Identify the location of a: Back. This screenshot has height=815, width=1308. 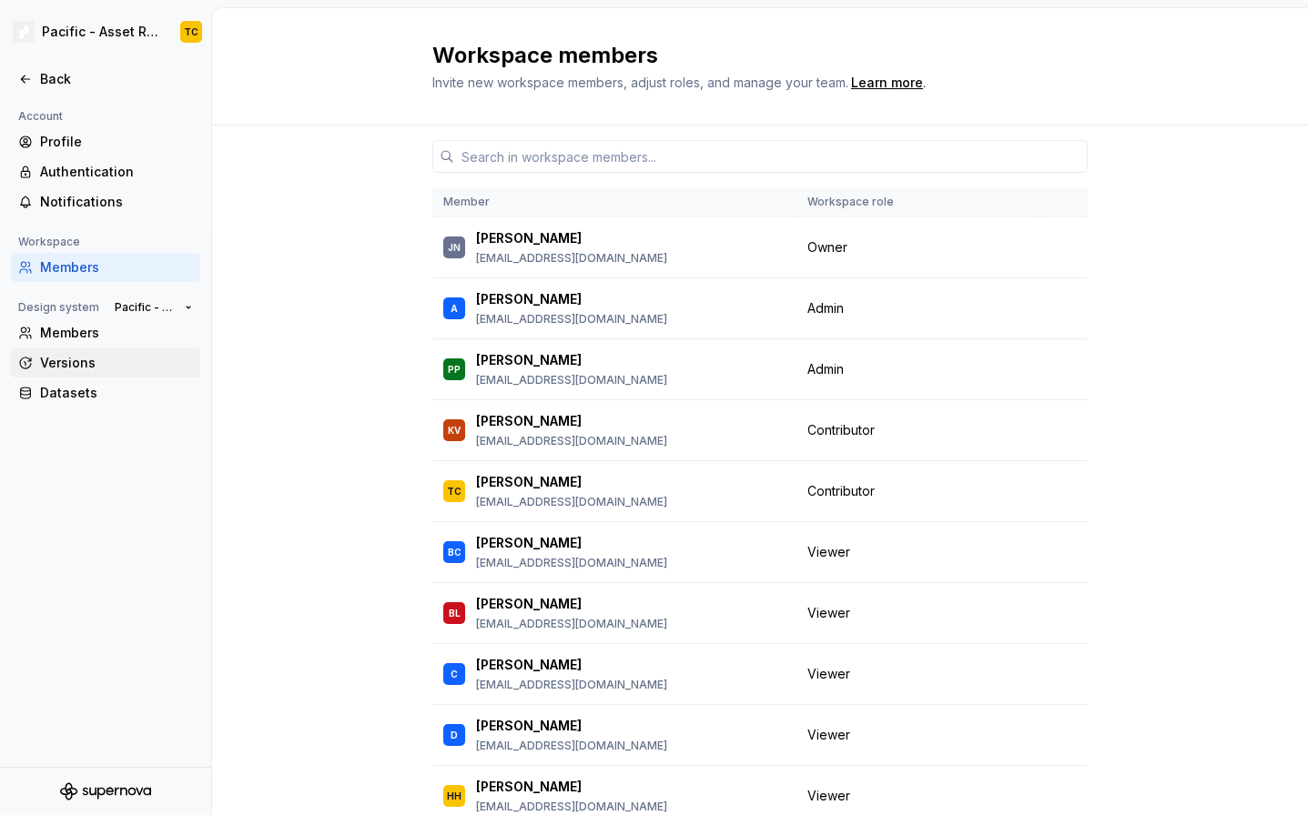
(106, 79).